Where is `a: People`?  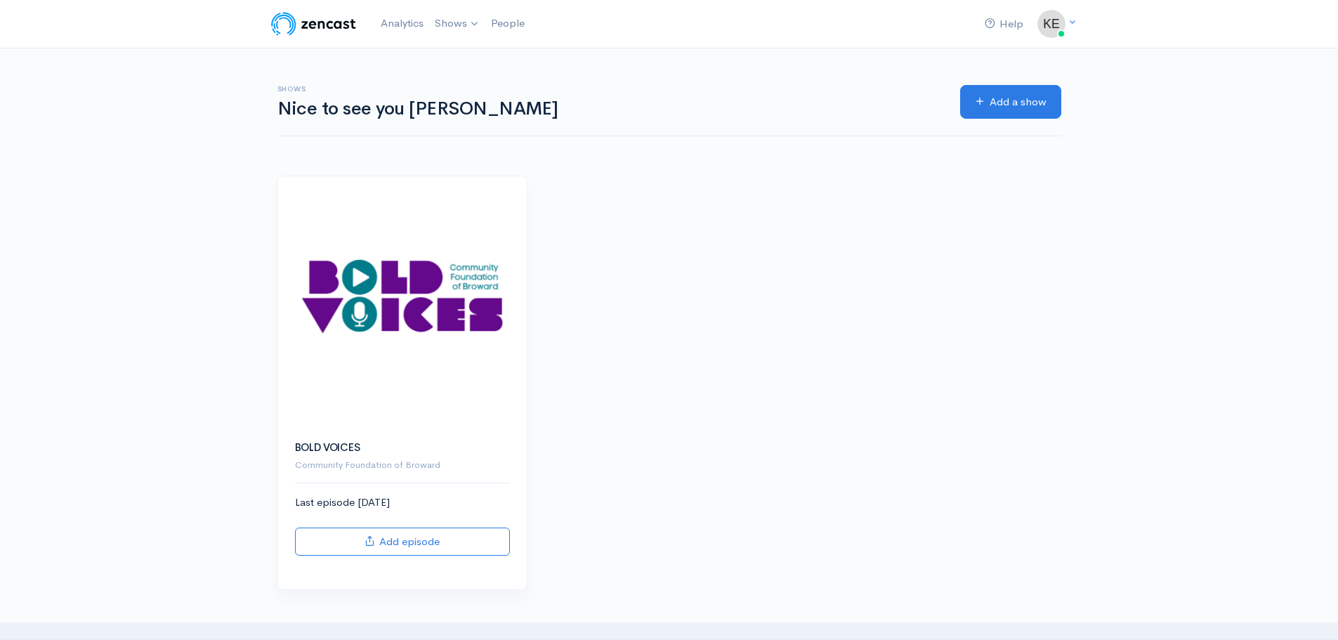
a: People is located at coordinates (508, 23).